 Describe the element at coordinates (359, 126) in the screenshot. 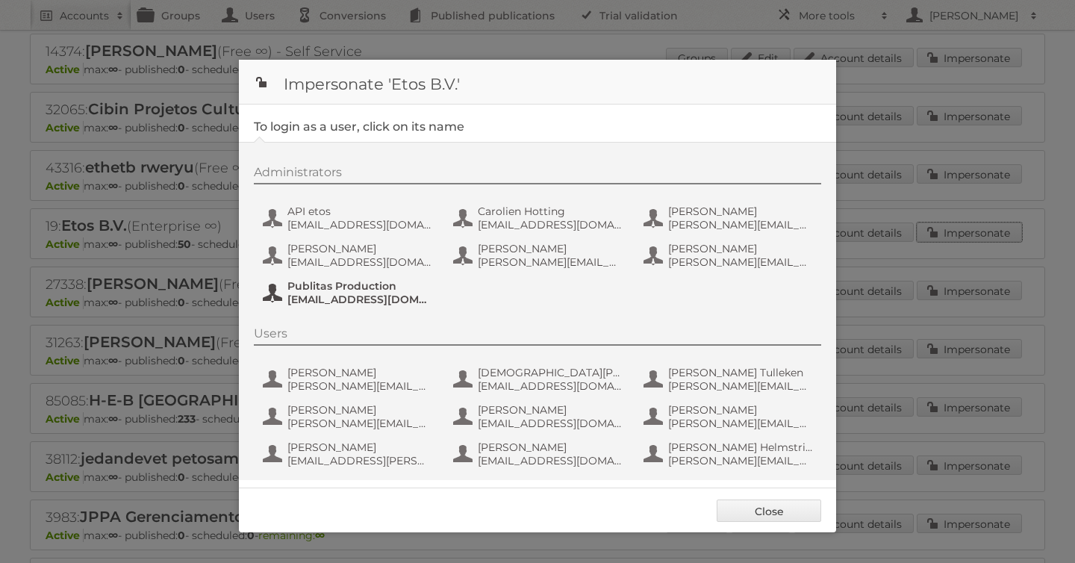

I see `legend: To login as a user, click on its name` at that location.